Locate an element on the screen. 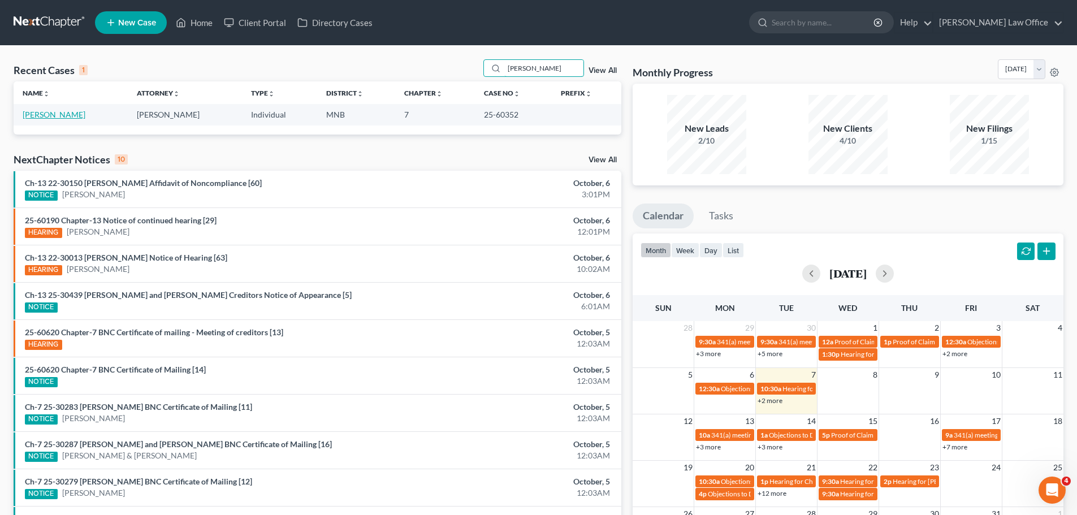 This screenshot has height=515, width=1077. span: 21 is located at coordinates (811, 467).